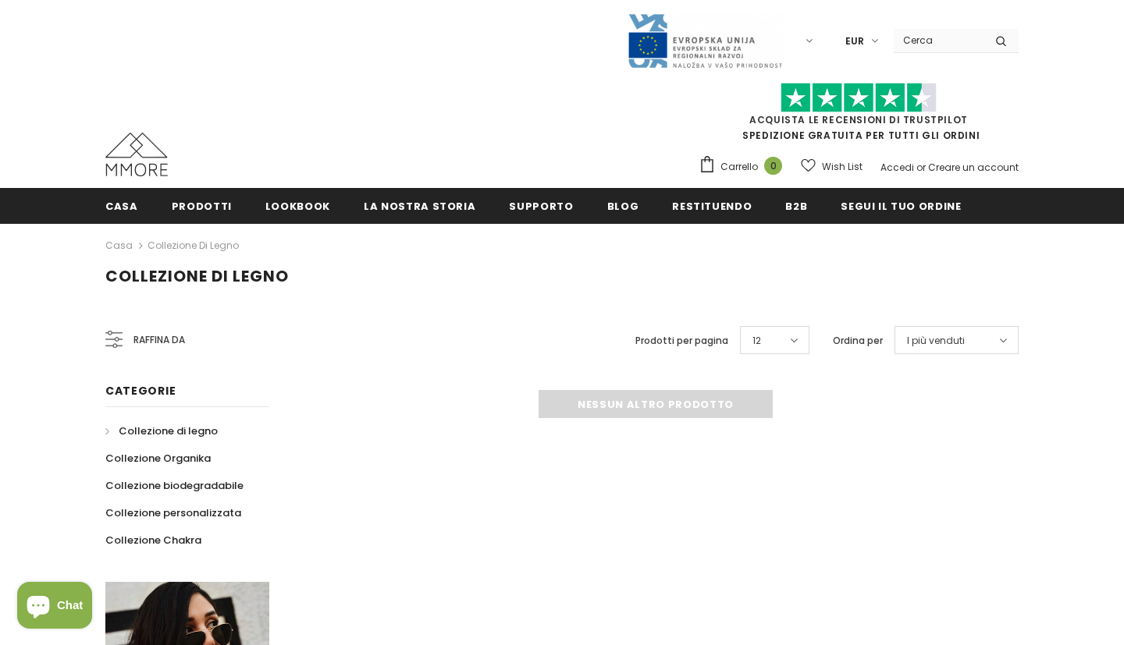 The width and height of the screenshot is (1124, 645). What do you see at coordinates (936, 341) in the screenshot?
I see `span: I più venduti` at bounding box center [936, 341].